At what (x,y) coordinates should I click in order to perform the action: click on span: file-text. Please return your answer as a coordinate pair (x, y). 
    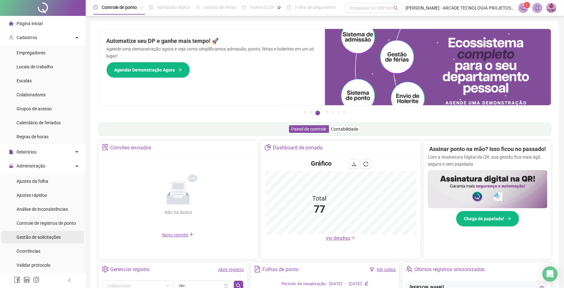
    Looking at the image, I should click on (257, 269).